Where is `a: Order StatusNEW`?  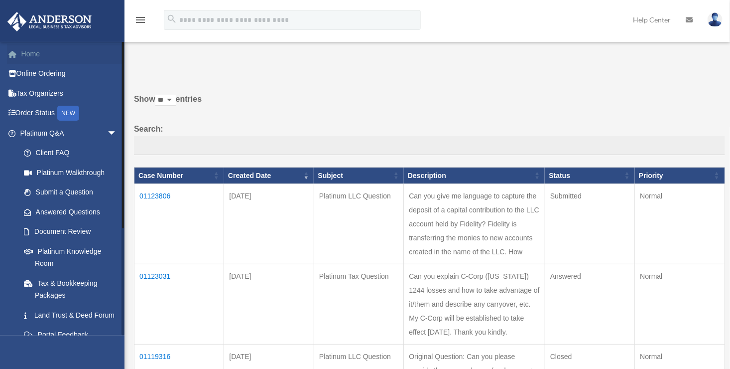
a: Order StatusNEW is located at coordinates (69, 113).